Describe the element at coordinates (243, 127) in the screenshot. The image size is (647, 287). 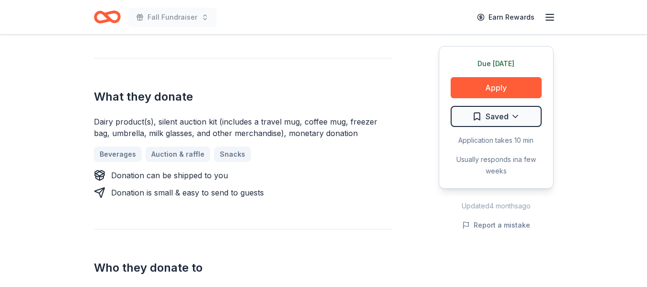
I see `div: Dairy product(s), silent auction kit (includes a travel mug, coffee mug, freezer bag, umbrella, m...` at that location.